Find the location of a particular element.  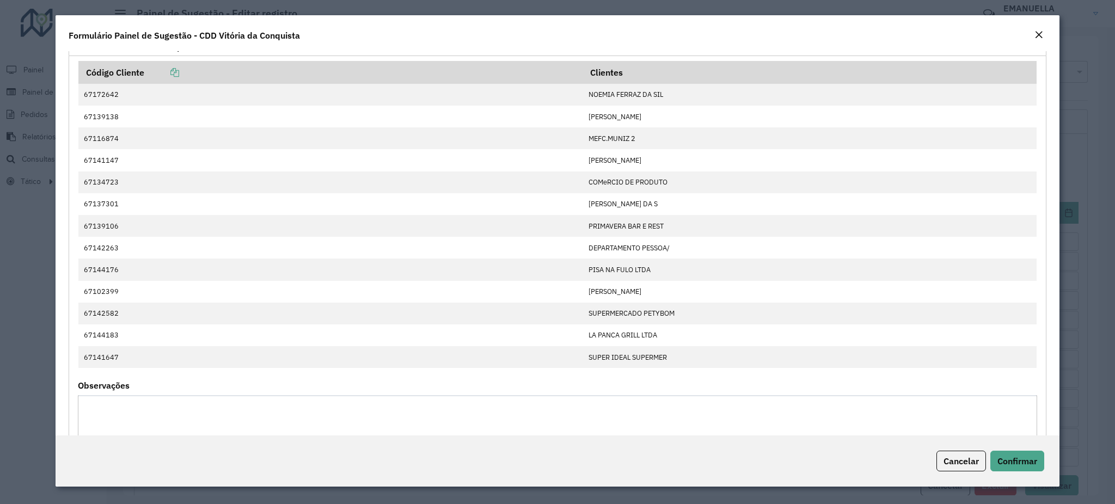

td: MEFC.MUNIZ 2 is located at coordinates (810, 138).